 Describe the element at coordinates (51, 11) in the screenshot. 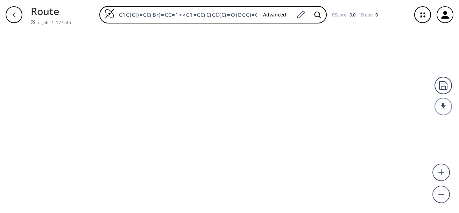

I see `p: Route` at that location.